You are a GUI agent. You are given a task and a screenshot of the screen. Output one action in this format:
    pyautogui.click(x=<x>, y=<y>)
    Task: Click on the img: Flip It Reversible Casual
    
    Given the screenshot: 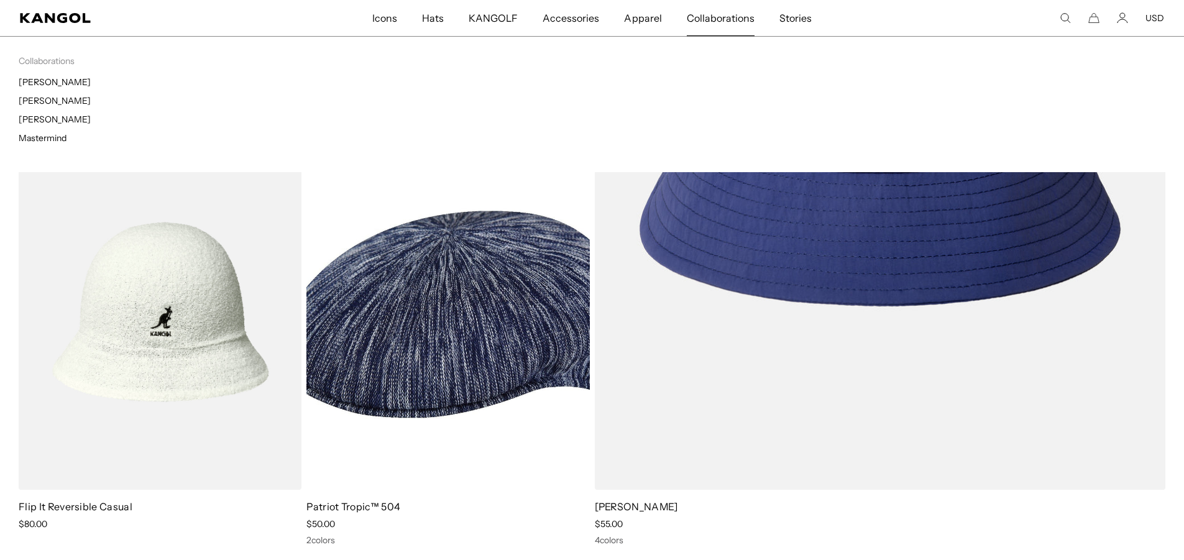 What is the action you would take?
    pyautogui.click(x=160, y=312)
    